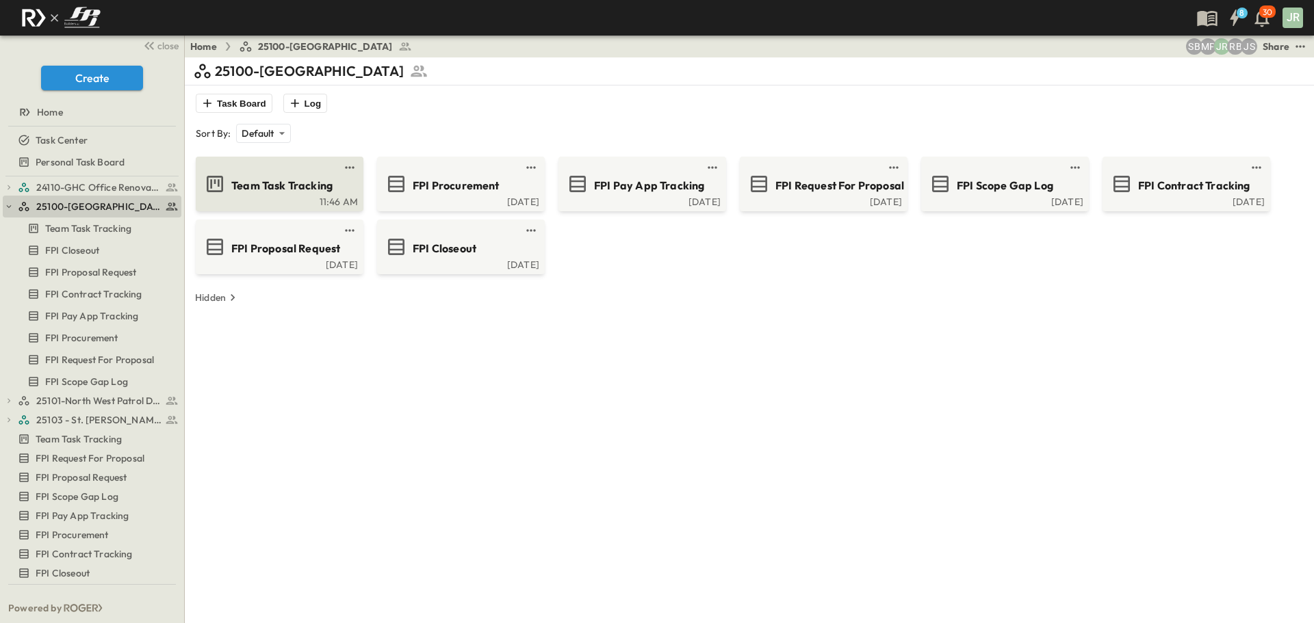  I want to click on h6: 8, so click(1241, 13).